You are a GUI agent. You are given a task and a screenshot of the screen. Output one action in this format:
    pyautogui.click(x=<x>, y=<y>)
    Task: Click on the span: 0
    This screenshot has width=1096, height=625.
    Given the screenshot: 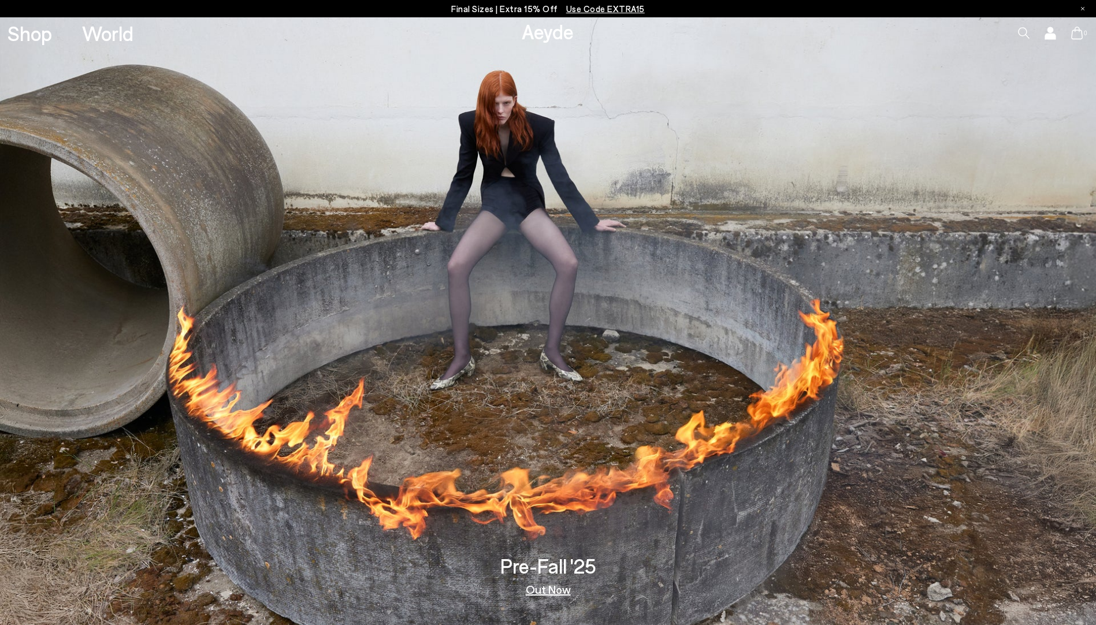 What is the action you would take?
    pyautogui.click(x=1086, y=33)
    